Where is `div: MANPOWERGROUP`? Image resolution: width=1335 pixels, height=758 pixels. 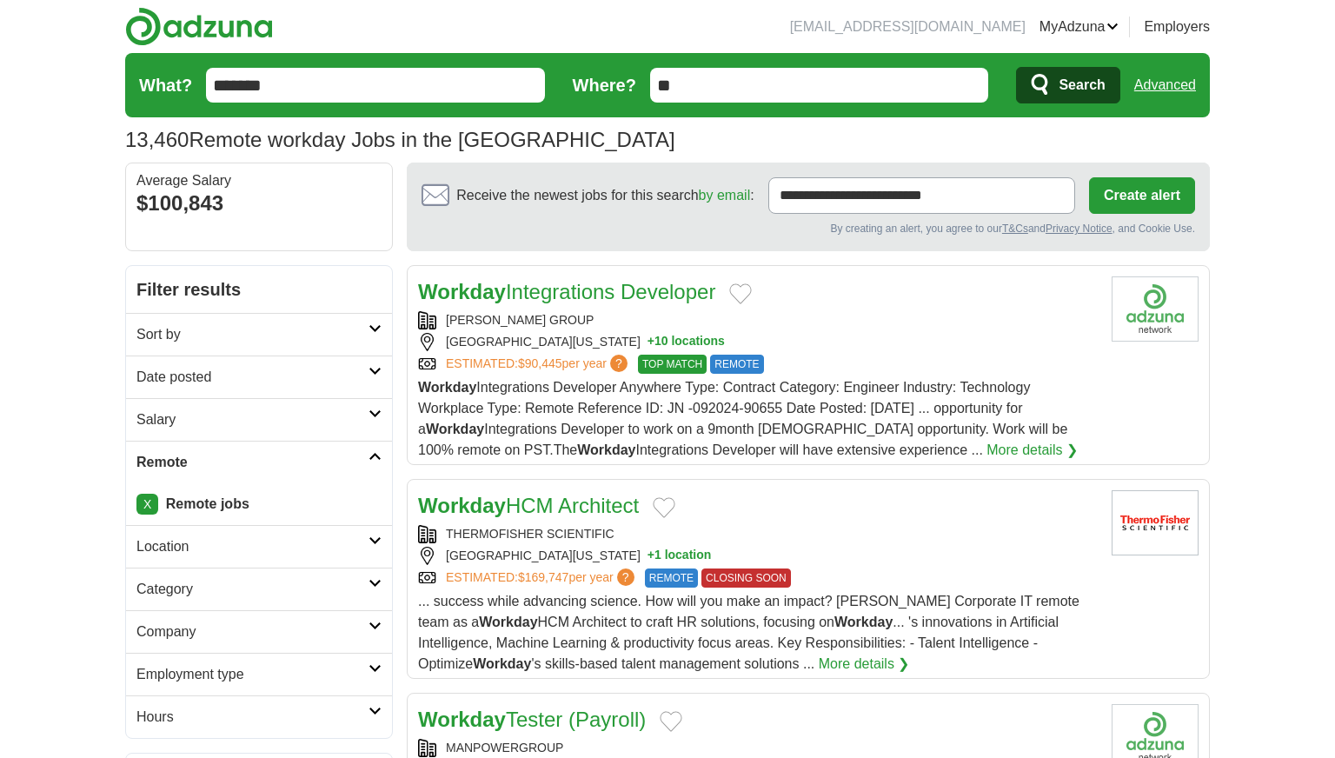
div: MANPOWERGROUP is located at coordinates (758, 748).